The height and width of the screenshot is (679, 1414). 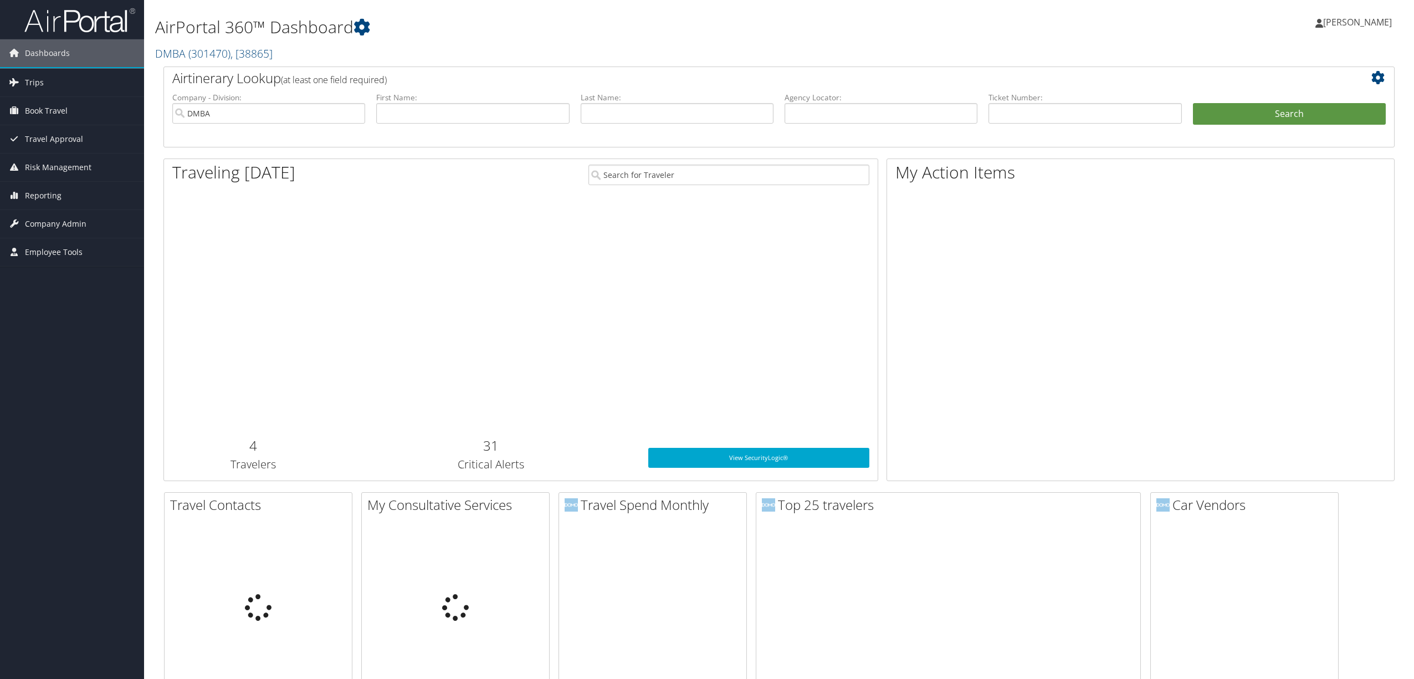 I want to click on h2: 31, so click(x=491, y=446).